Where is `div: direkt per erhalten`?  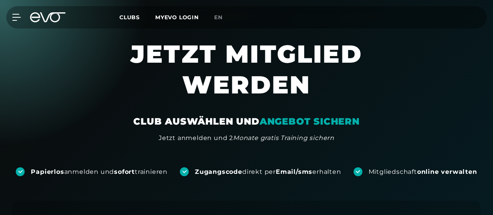 div: direkt per erhalten is located at coordinates (268, 172).